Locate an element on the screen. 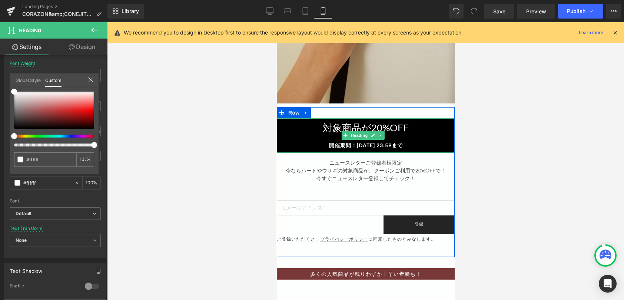 The width and height of the screenshot is (624, 300). span: 限定 is located at coordinates (120, 140).